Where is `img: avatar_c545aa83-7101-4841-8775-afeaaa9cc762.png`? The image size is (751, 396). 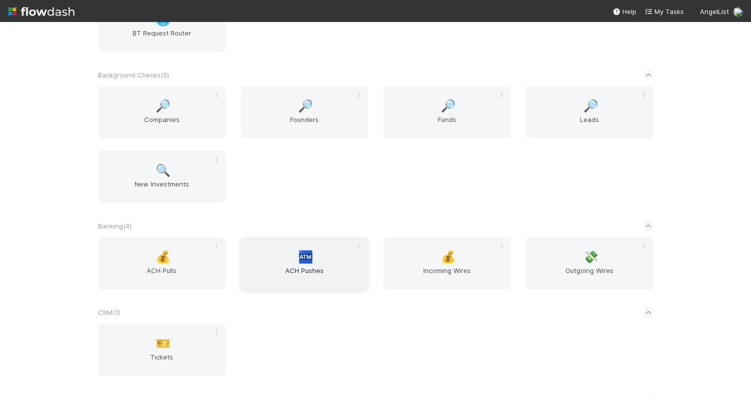 img: avatar_c545aa83-7101-4841-8775-afeaaa9cc762.png is located at coordinates (738, 12).